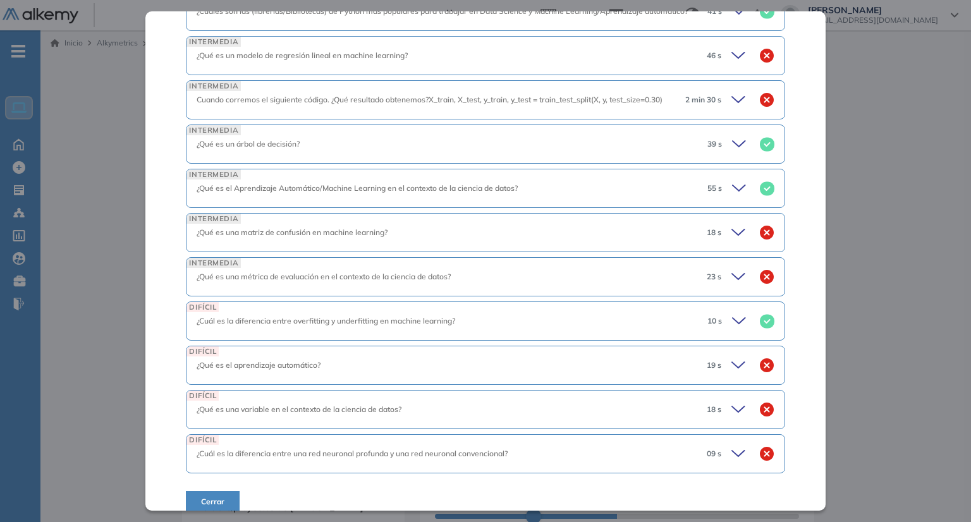 This screenshot has height=522, width=971. I want to click on span: ¿Qué es un modelo de regresión lineal en machine learning?, so click(302, 55).